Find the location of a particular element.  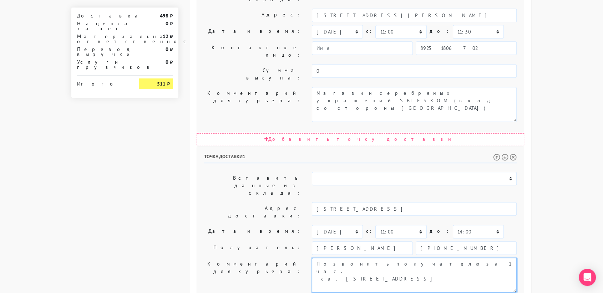

label: Адрес доставки: is located at coordinates (253, 212).